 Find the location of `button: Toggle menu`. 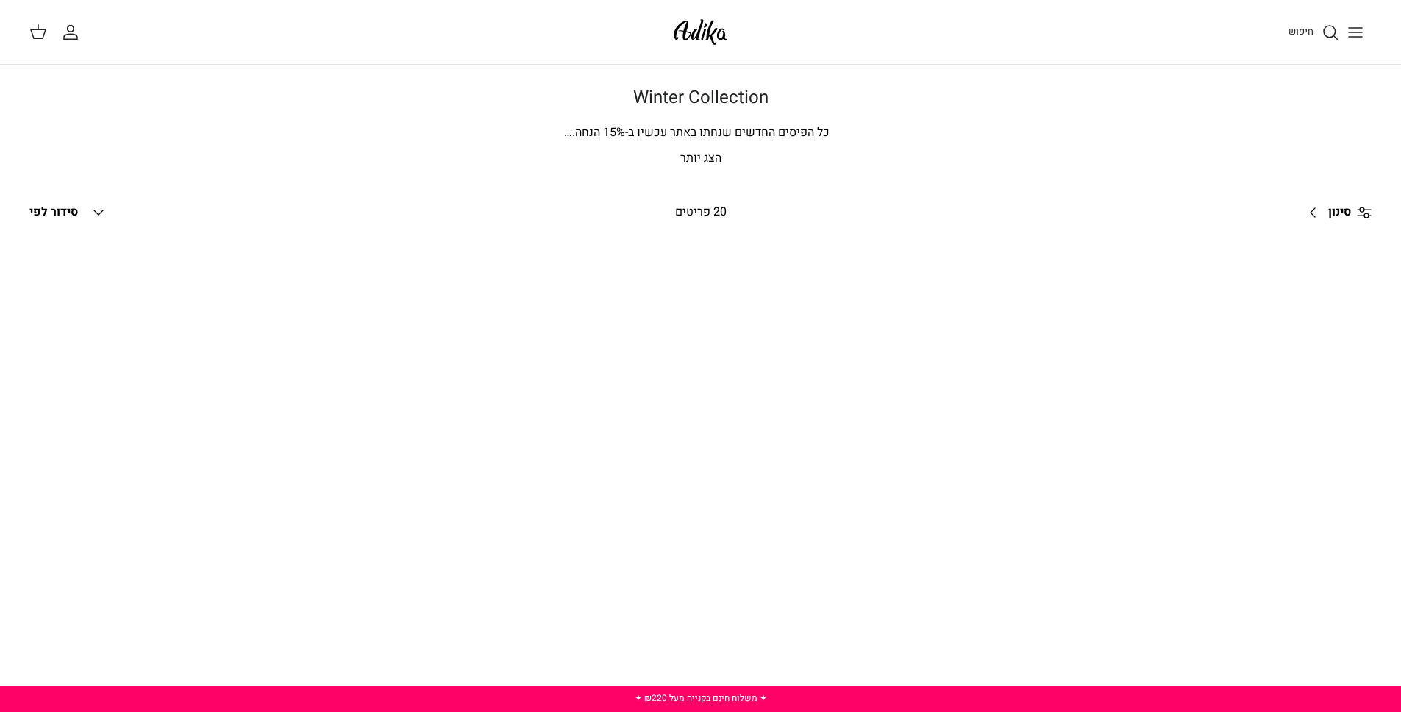

button: Toggle menu is located at coordinates (1355, 32).